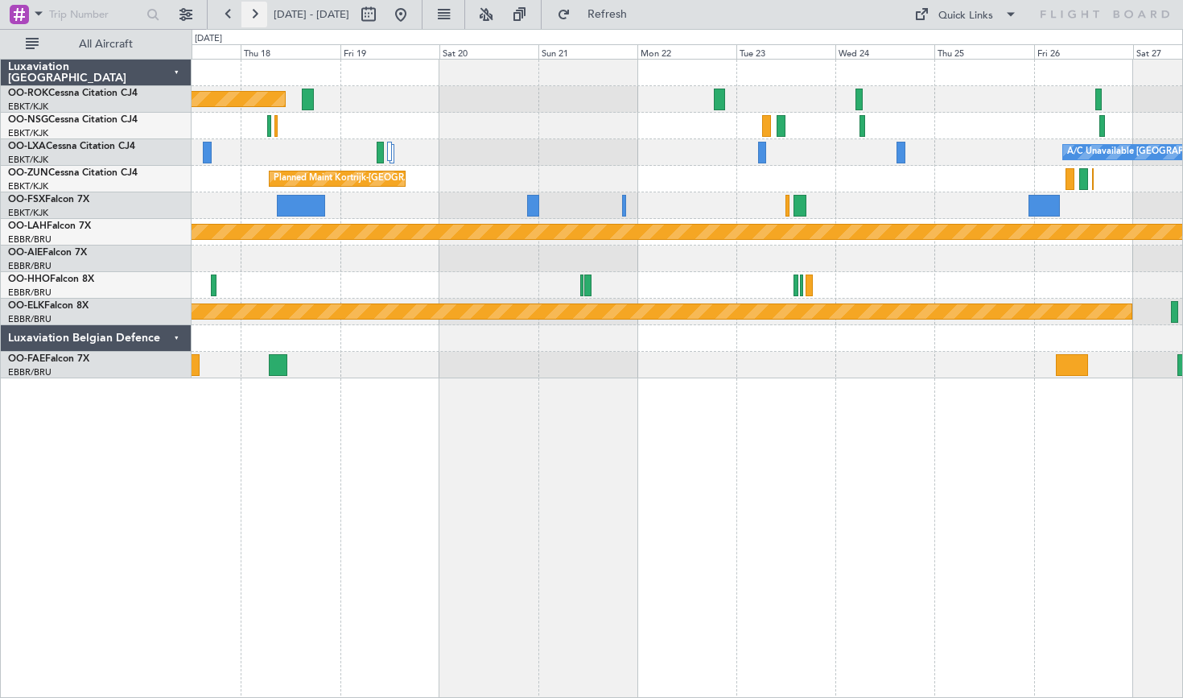 This screenshot has width=1183, height=698. I want to click on div: Mon 22, so click(687, 52).